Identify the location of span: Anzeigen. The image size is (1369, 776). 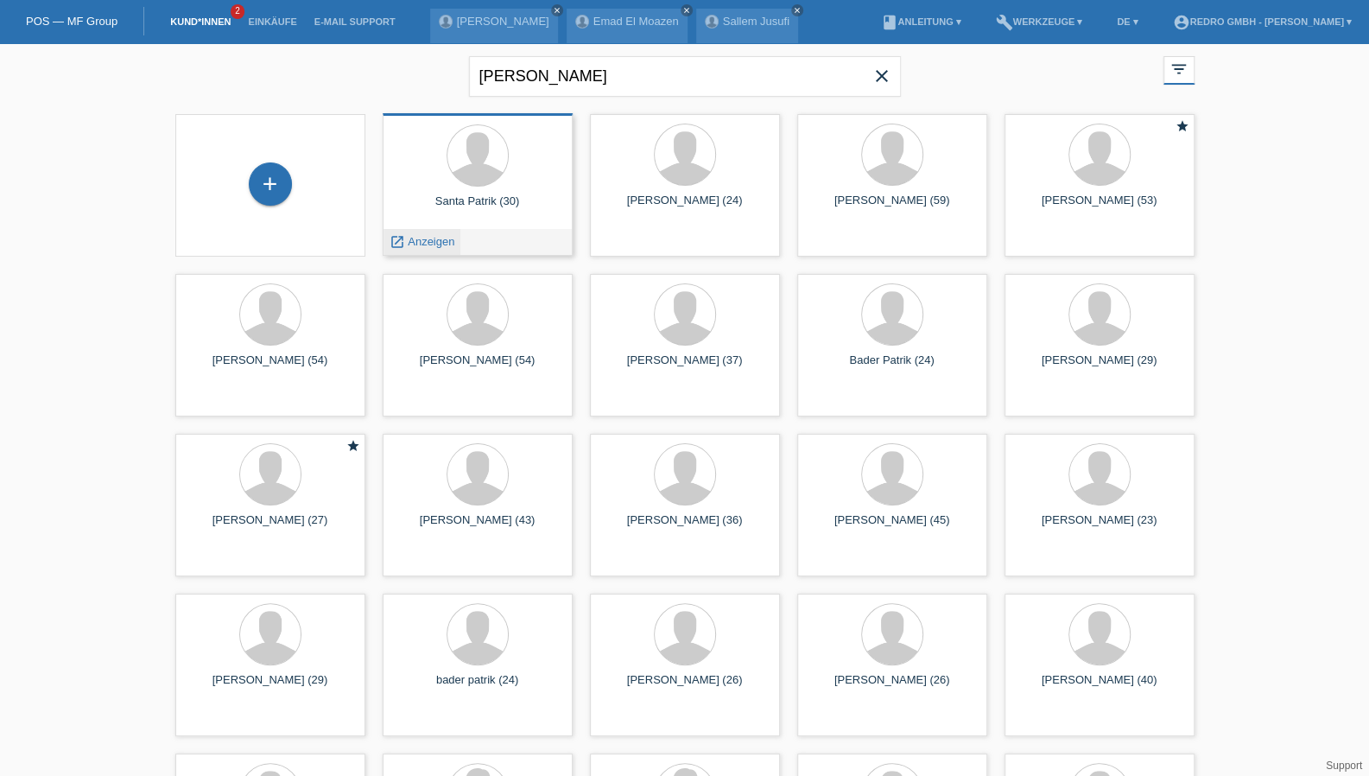
(431, 241).